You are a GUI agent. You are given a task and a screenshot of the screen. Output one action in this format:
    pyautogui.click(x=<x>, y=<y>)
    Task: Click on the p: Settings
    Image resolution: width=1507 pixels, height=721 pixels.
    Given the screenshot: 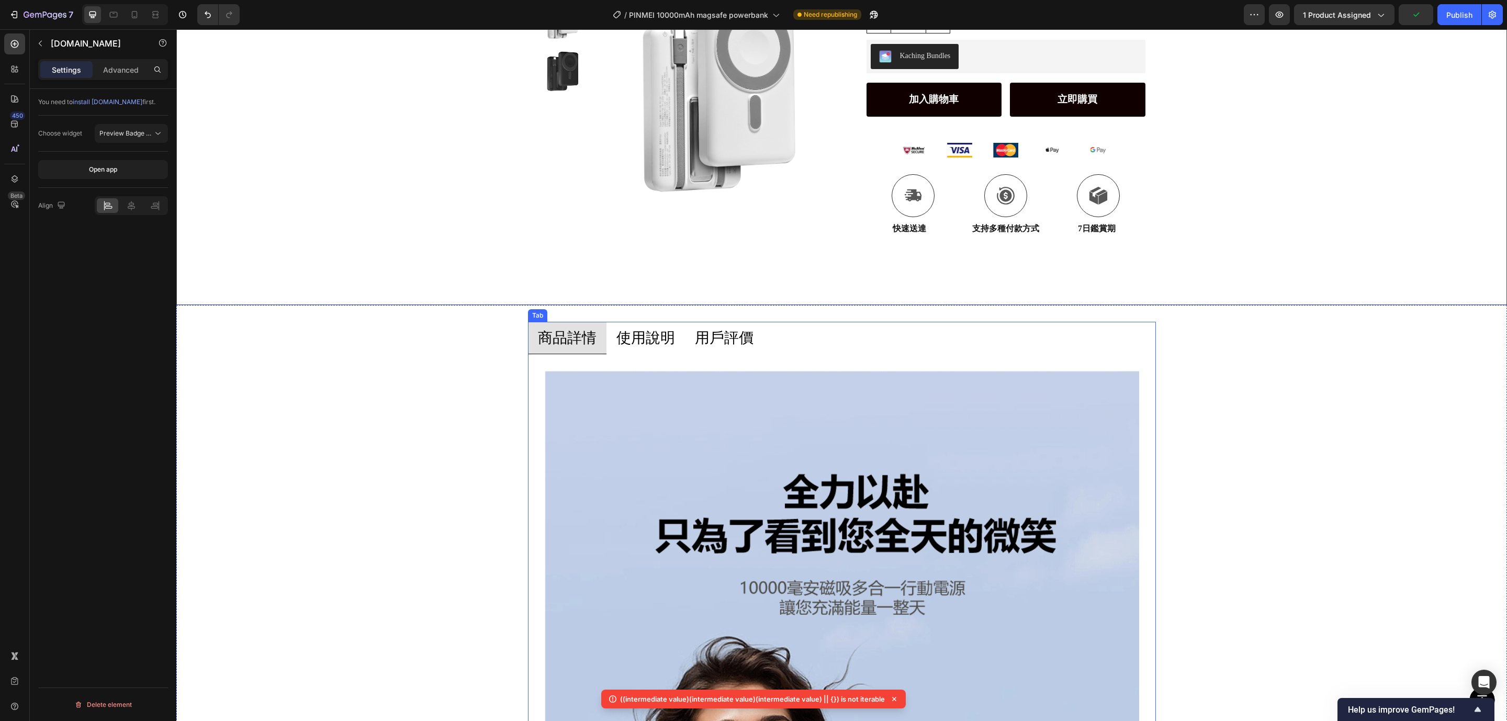 What is the action you would take?
    pyautogui.click(x=66, y=70)
    